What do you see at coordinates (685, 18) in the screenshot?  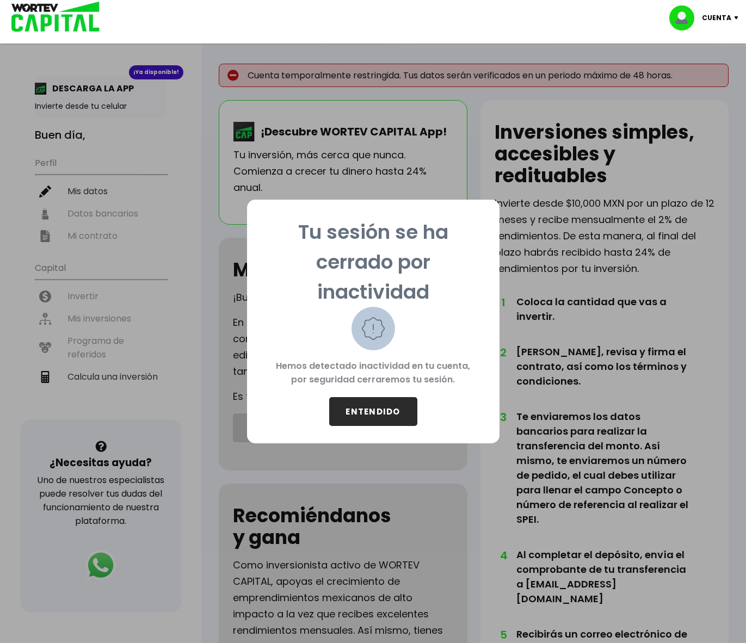 I see `img: profile-image` at bounding box center [685, 18].